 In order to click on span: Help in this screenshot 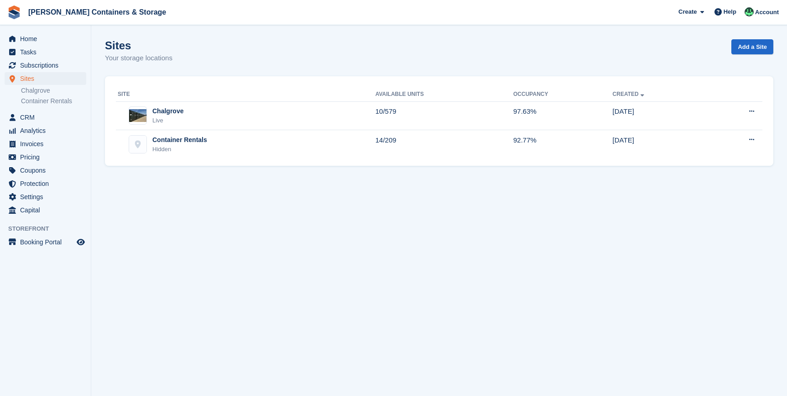, I will do `click(730, 12)`.